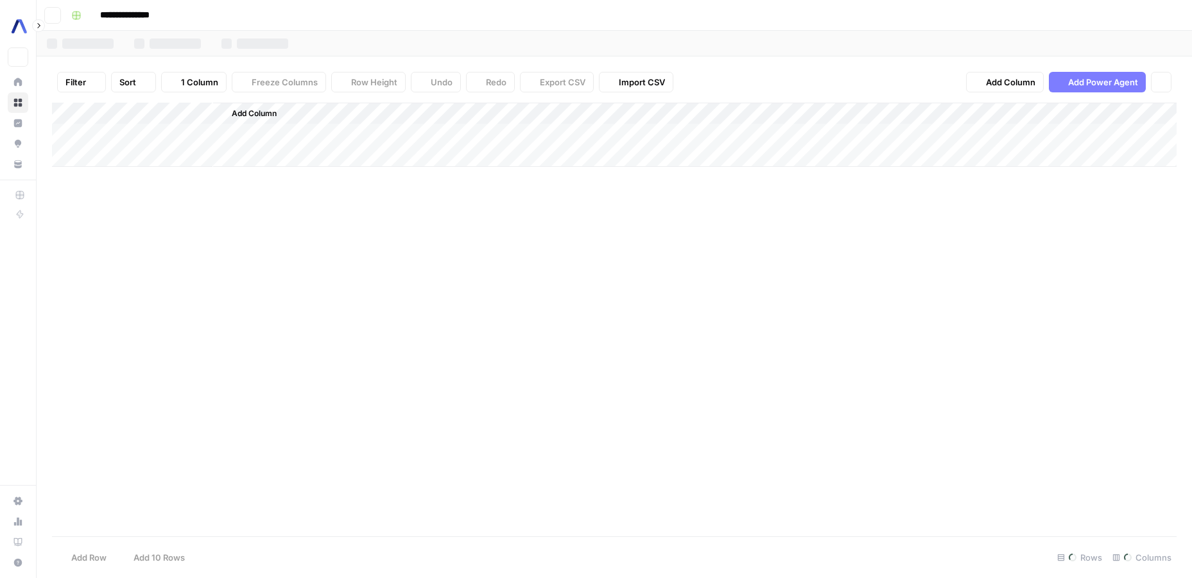  What do you see at coordinates (18, 82) in the screenshot?
I see `a: Home` at bounding box center [18, 82].